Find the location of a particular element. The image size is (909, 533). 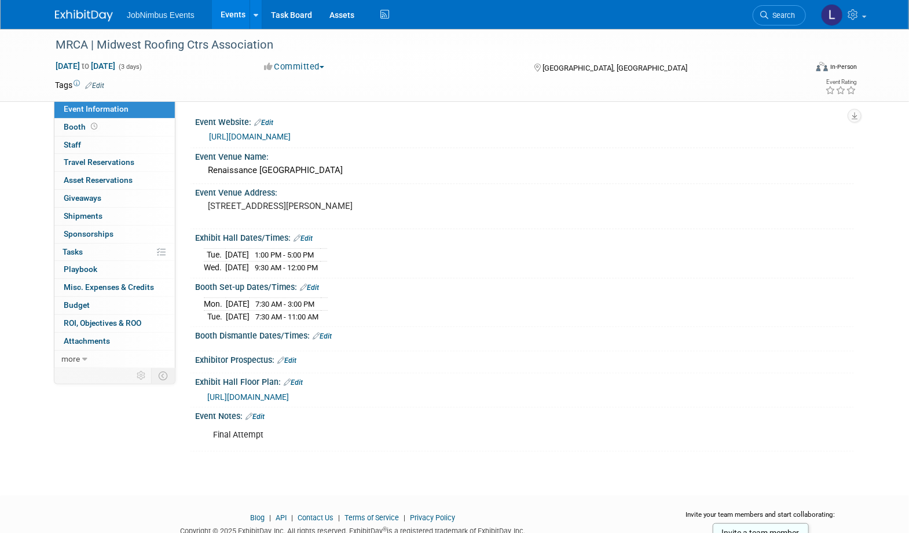

a: Event Information is located at coordinates (115, 109).